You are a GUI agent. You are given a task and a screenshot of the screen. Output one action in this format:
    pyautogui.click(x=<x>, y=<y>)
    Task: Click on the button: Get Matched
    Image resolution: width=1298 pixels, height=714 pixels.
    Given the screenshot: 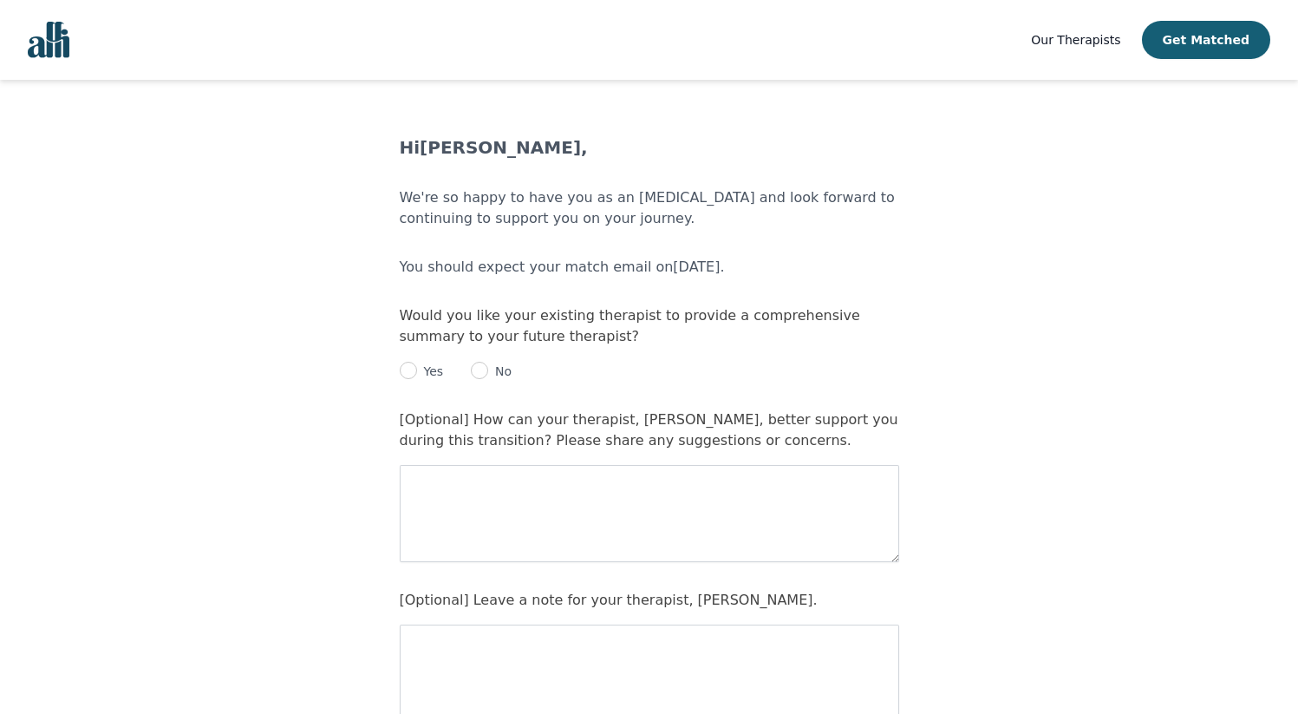 What is the action you would take?
    pyautogui.click(x=1206, y=40)
    